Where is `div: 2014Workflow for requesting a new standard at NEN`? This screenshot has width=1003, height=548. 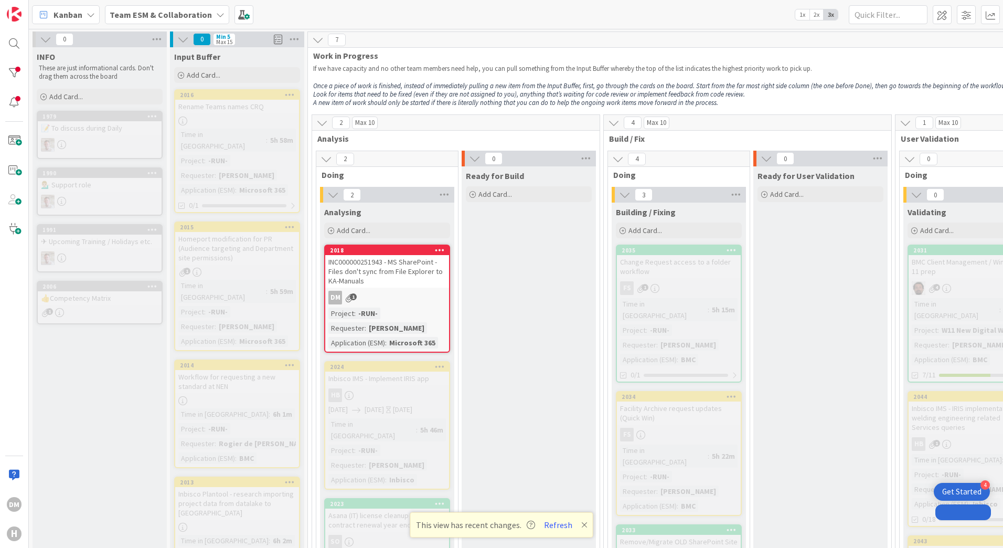 div: 2014Workflow for requesting a new standard at NEN is located at coordinates (237, 377).